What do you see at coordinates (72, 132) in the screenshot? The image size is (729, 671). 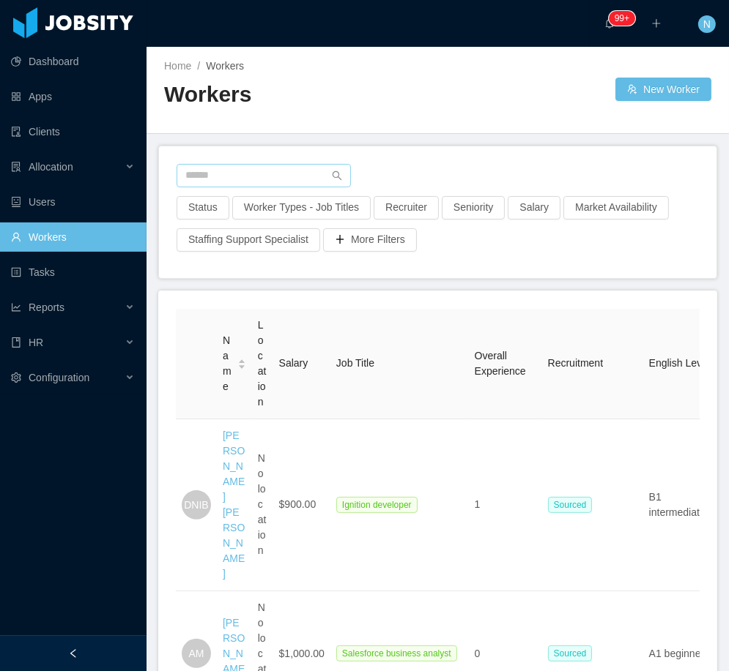 I see `a: icon: auditClients` at bounding box center [72, 132].